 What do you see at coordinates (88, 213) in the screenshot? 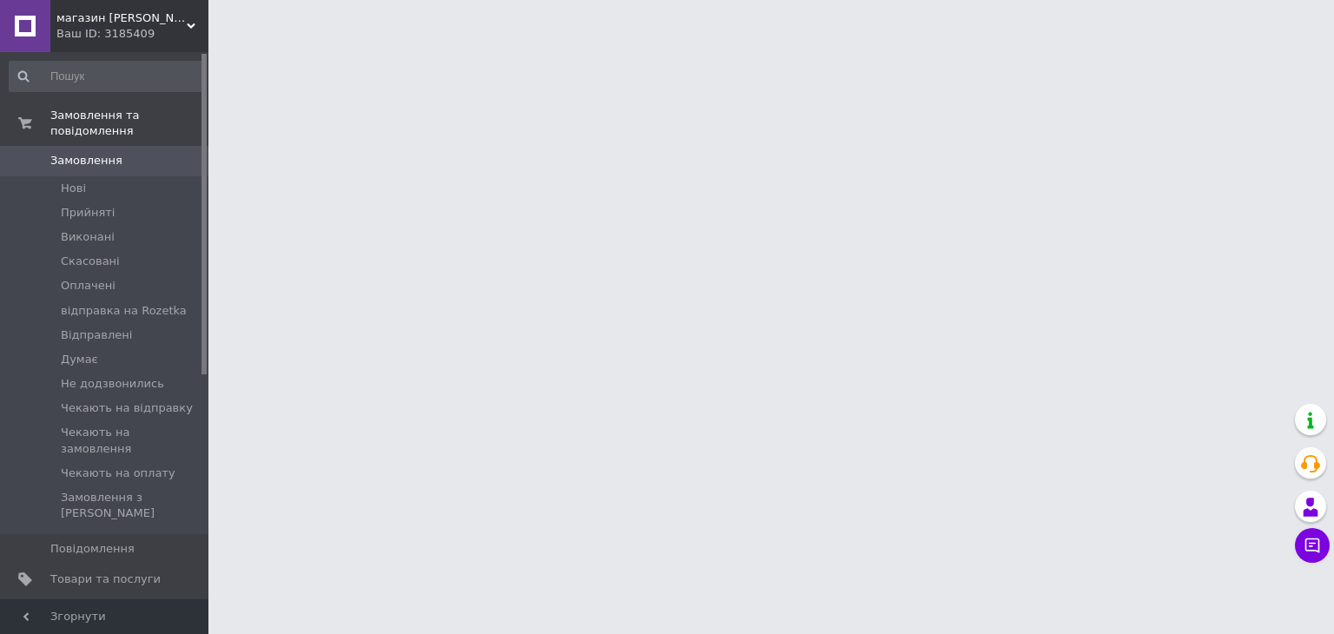
I see `span: Прийняті` at bounding box center [88, 213].